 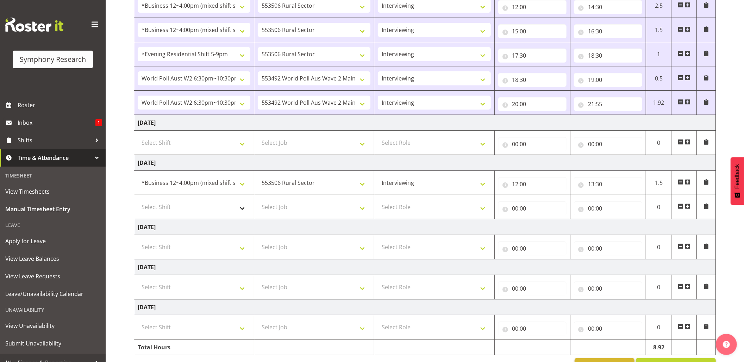 I want to click on span: Roster, so click(x=60, y=105).